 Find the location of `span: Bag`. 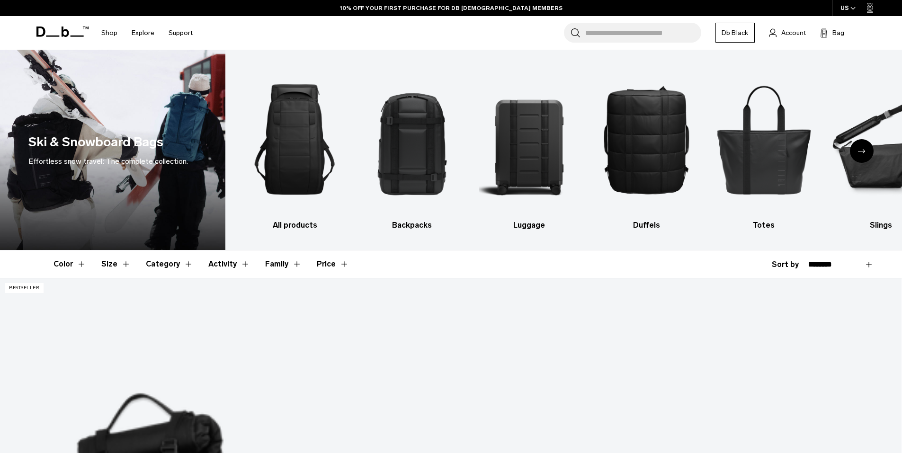

span: Bag is located at coordinates (838, 33).